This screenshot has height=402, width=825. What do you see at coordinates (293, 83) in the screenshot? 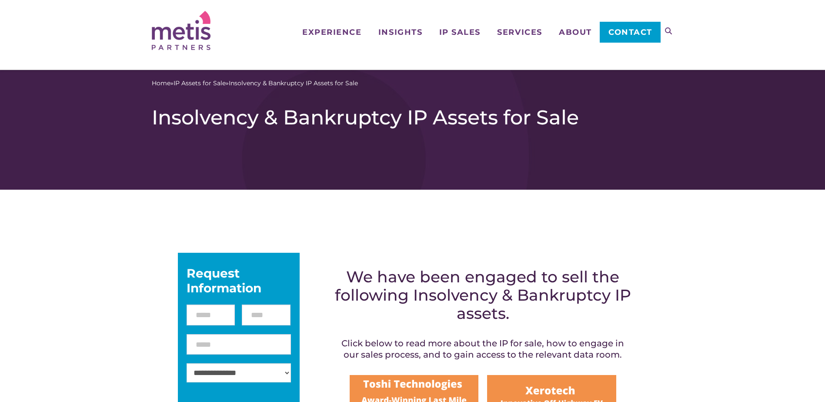
I see `span: Insolvency & Bankruptcy IP Assets for Sale` at bounding box center [293, 83].